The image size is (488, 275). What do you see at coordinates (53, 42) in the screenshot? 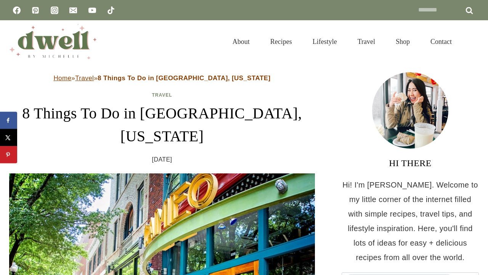
I see `img: DWELL by michelle` at bounding box center [53, 42].